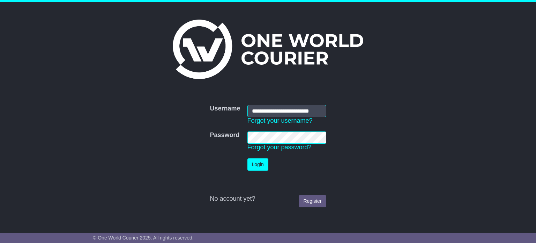  I want to click on label: Username, so click(225, 109).